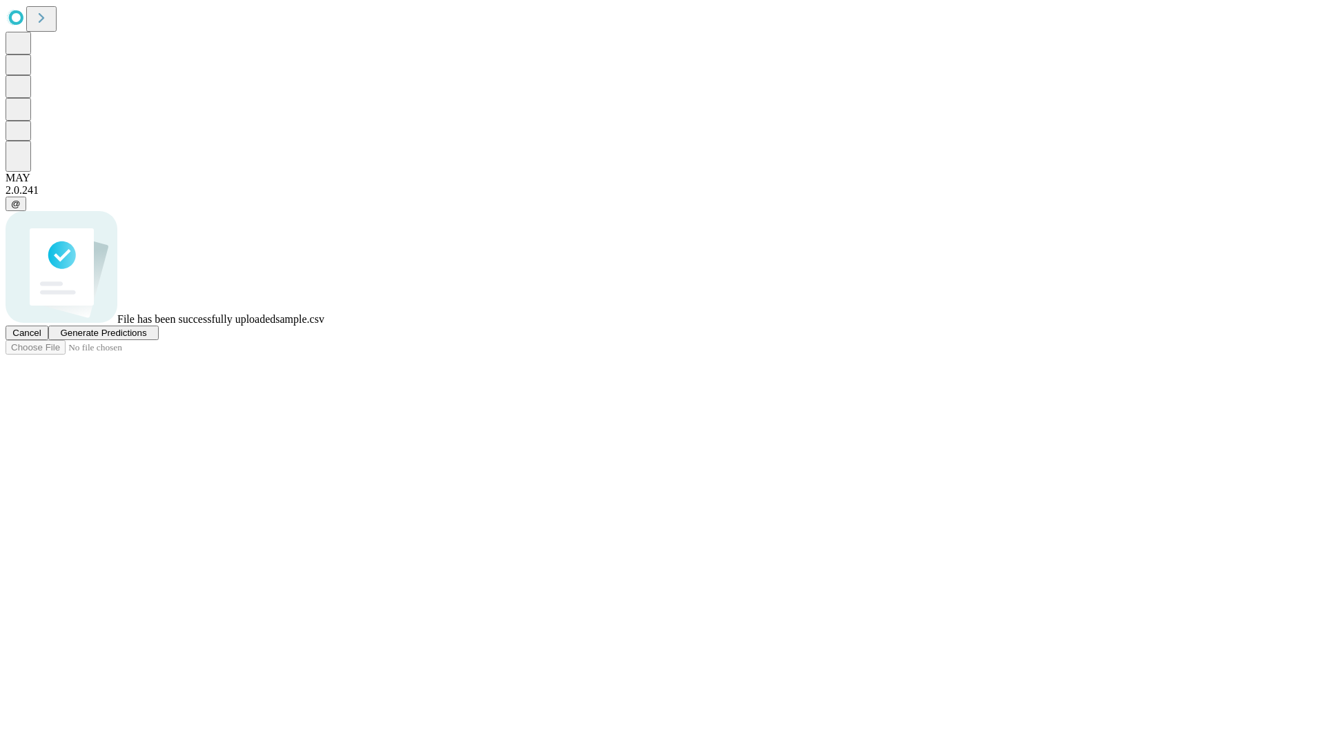 Image resolution: width=1325 pixels, height=745 pixels. I want to click on span: Generate Predictions, so click(103, 333).